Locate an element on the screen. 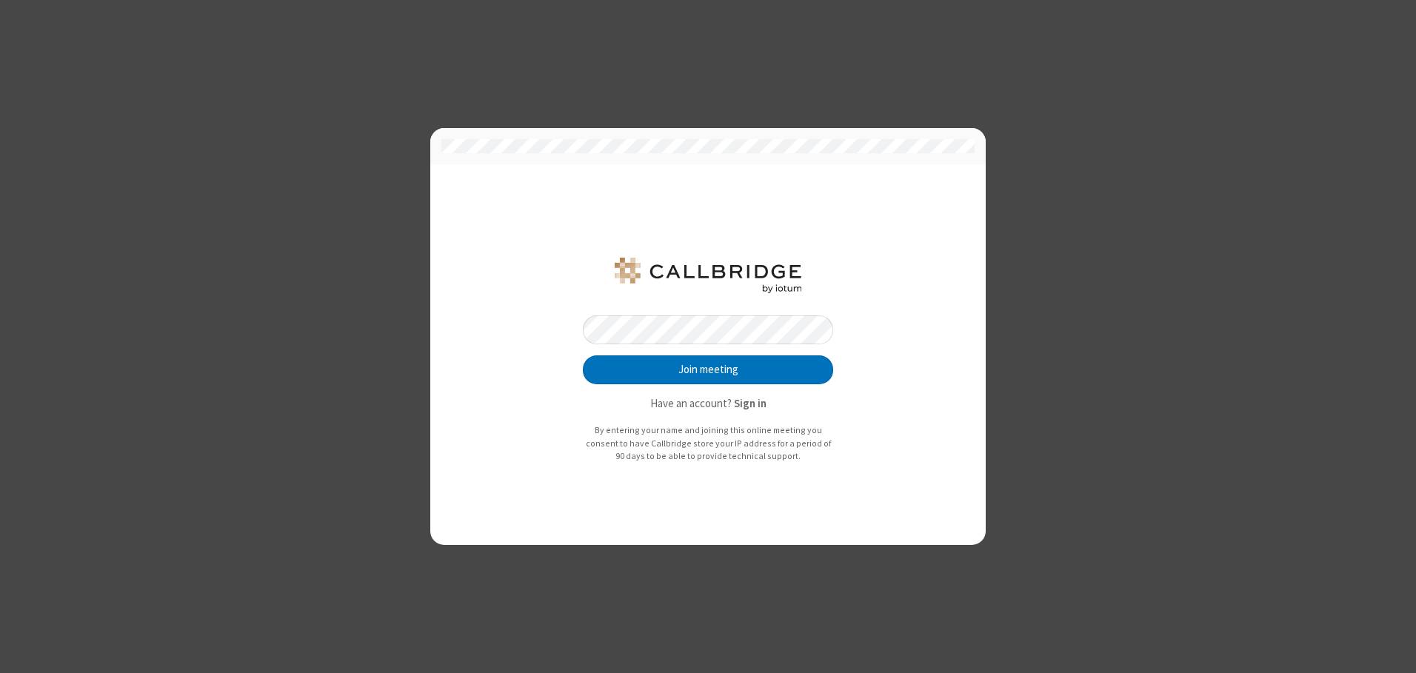 This screenshot has height=673, width=1416. p: Have an account? is located at coordinates (708, 404).